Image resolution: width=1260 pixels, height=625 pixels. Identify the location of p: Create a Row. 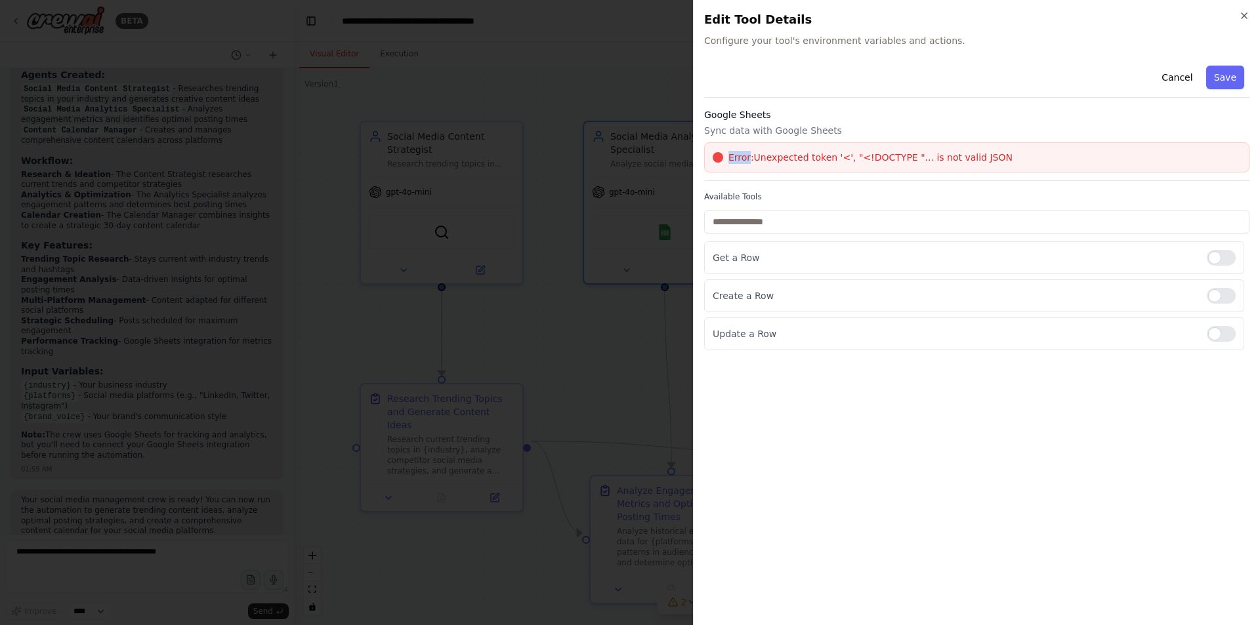
(954, 296).